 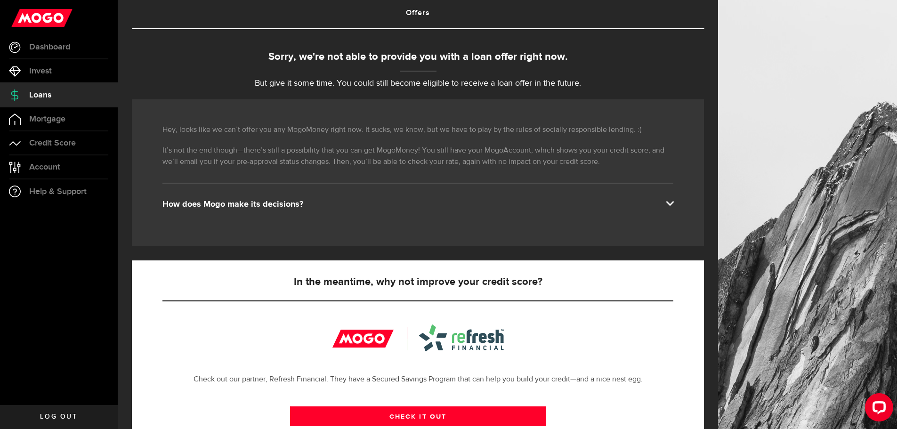 What do you see at coordinates (47, 119) in the screenshot?
I see `span: Mortgage` at bounding box center [47, 119].